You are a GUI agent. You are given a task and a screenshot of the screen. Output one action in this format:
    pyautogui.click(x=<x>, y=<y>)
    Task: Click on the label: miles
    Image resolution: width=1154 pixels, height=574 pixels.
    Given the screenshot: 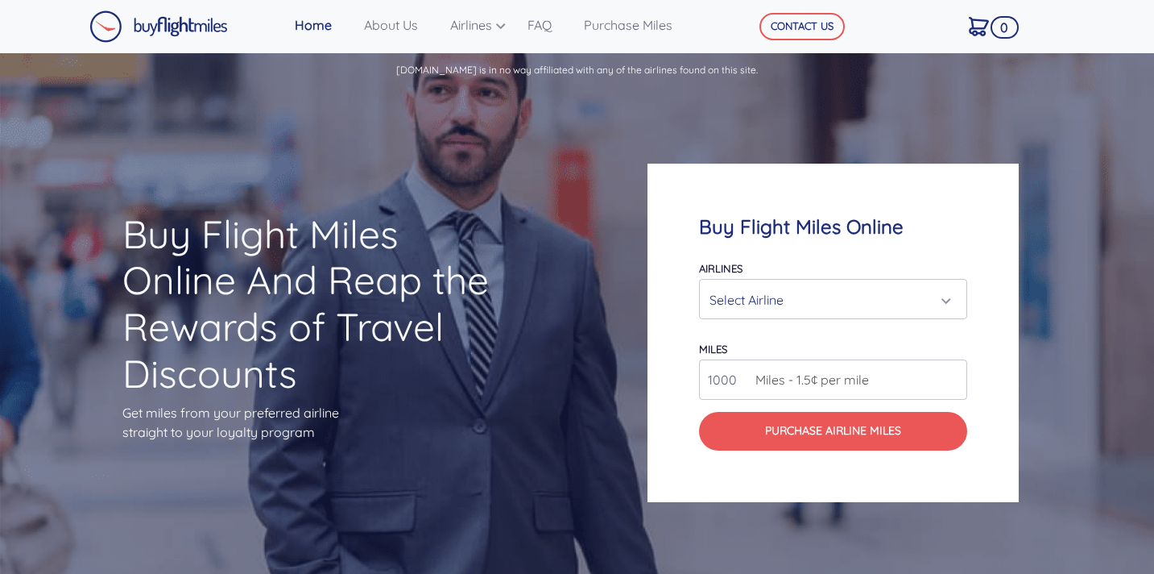 What is the action you would take?
    pyautogui.click(x=713, y=349)
    